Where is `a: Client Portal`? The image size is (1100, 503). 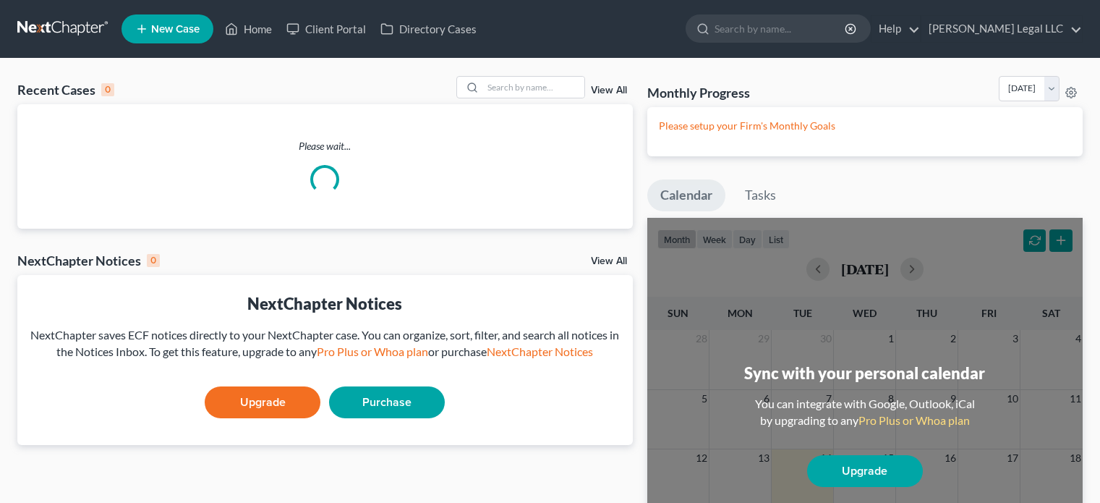 a: Client Portal is located at coordinates (326, 29).